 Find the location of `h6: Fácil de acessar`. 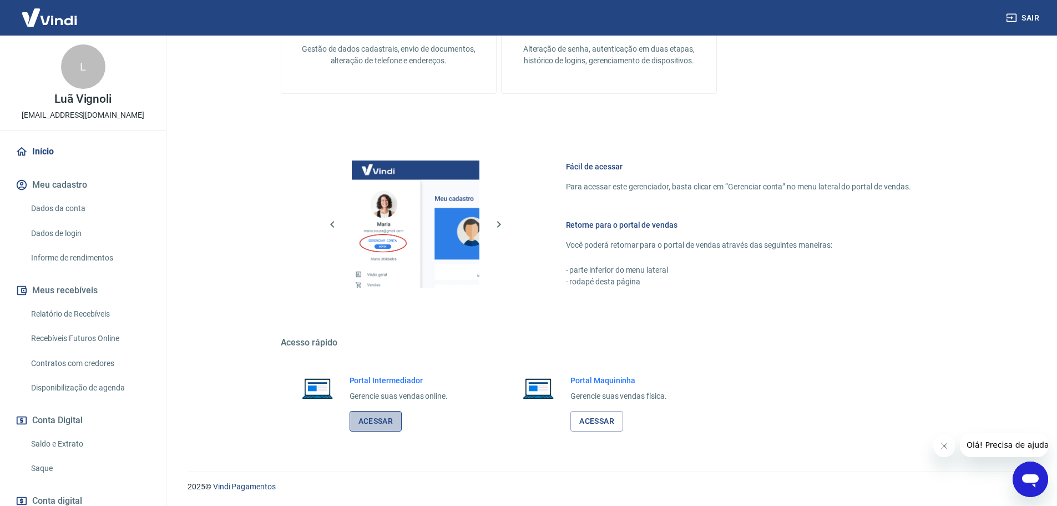

h6: Fácil de acessar is located at coordinates (739, 167).